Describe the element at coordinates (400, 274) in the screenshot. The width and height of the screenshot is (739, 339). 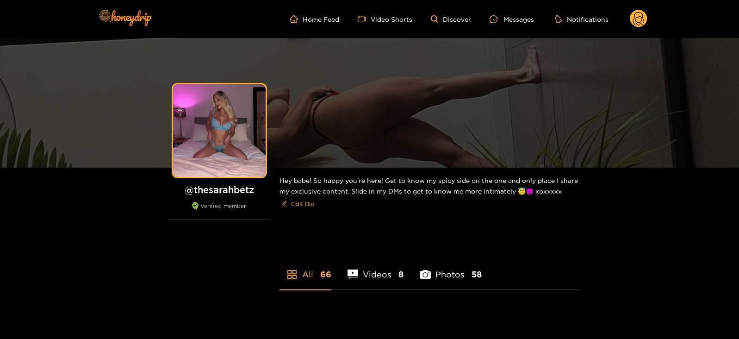
I see `span: 8` at that location.